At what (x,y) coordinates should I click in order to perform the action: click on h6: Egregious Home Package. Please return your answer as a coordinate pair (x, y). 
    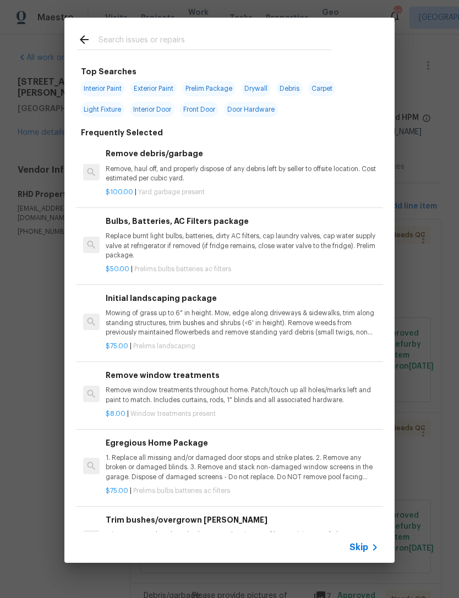
    Looking at the image, I should click on (242, 443).